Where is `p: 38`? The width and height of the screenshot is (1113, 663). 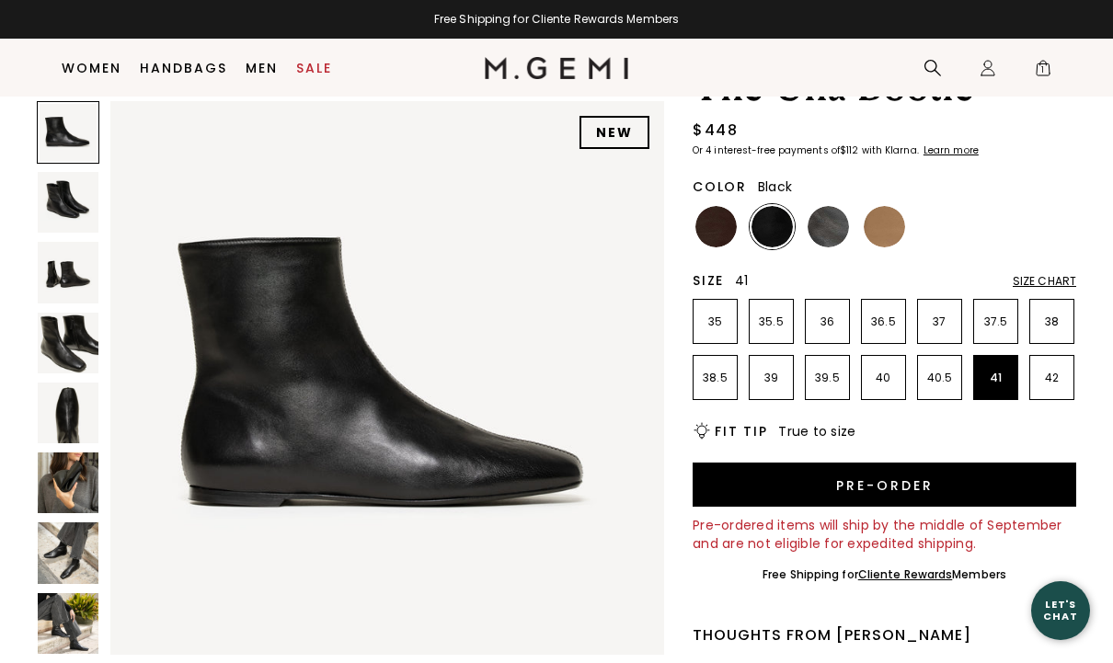
p: 38 is located at coordinates (1051, 322).